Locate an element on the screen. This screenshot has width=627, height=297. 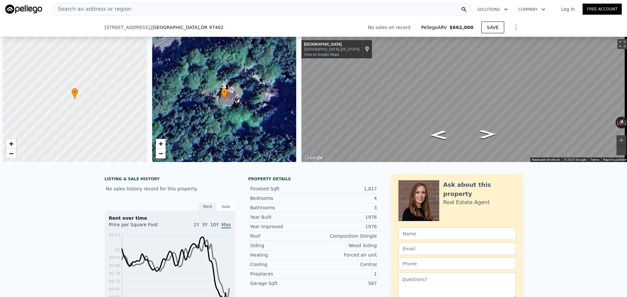
div: Composition Shingle is located at coordinates (345, 236).